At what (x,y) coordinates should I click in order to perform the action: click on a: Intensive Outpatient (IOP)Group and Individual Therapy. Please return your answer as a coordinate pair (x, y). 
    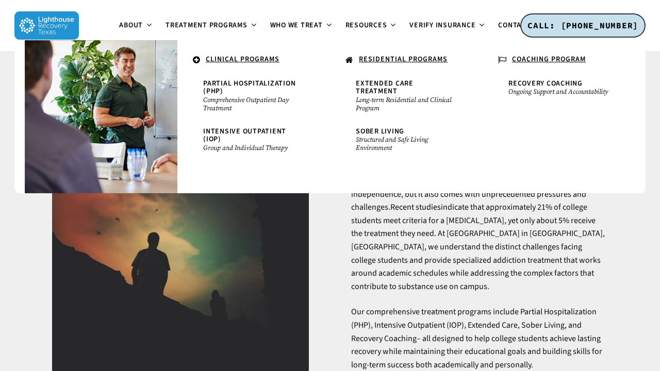
    Looking at the image, I should click on (254, 140).